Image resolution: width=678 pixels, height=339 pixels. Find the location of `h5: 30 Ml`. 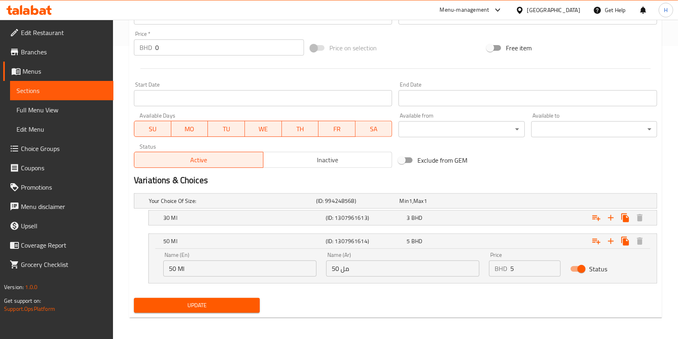

h5: 30 Ml is located at coordinates (243, 218).